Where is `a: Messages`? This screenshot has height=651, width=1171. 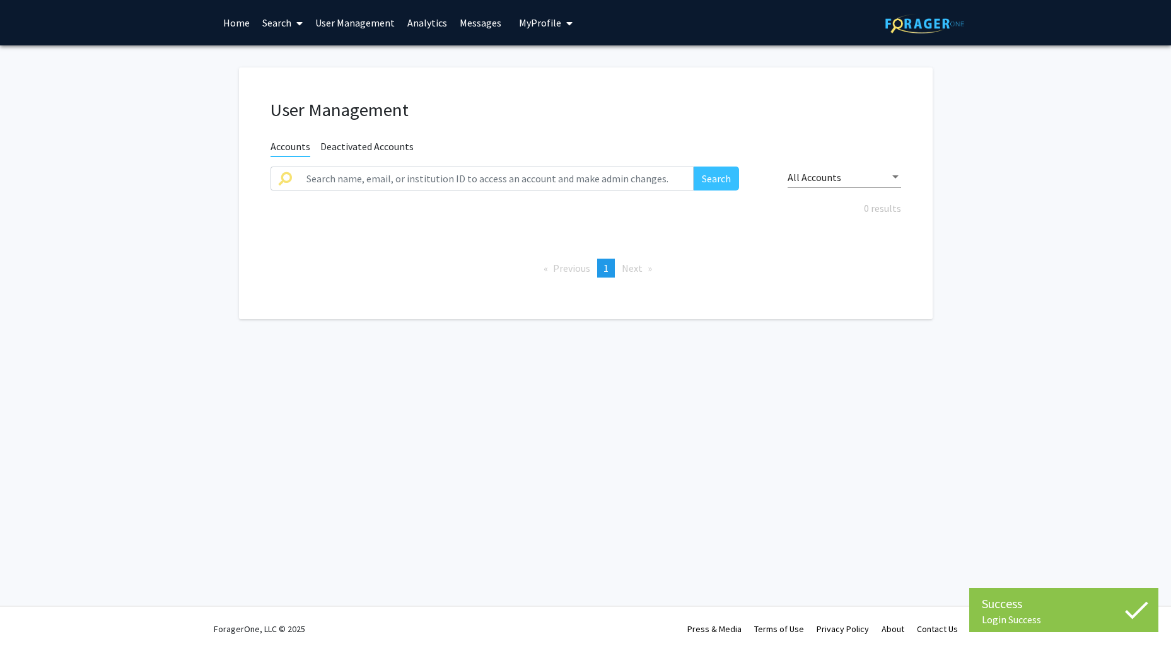
a: Messages is located at coordinates (480, 23).